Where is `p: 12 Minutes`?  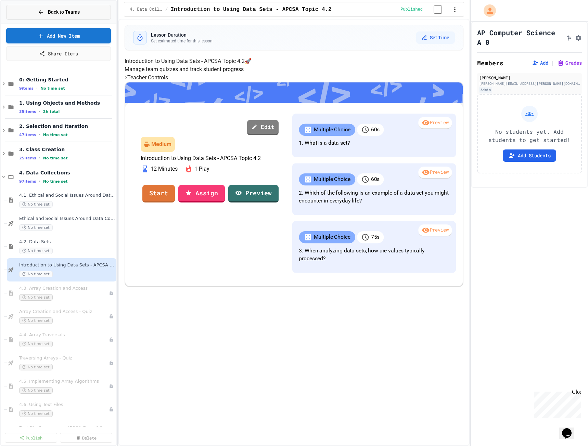
p: 12 Minutes is located at coordinates (164, 169).